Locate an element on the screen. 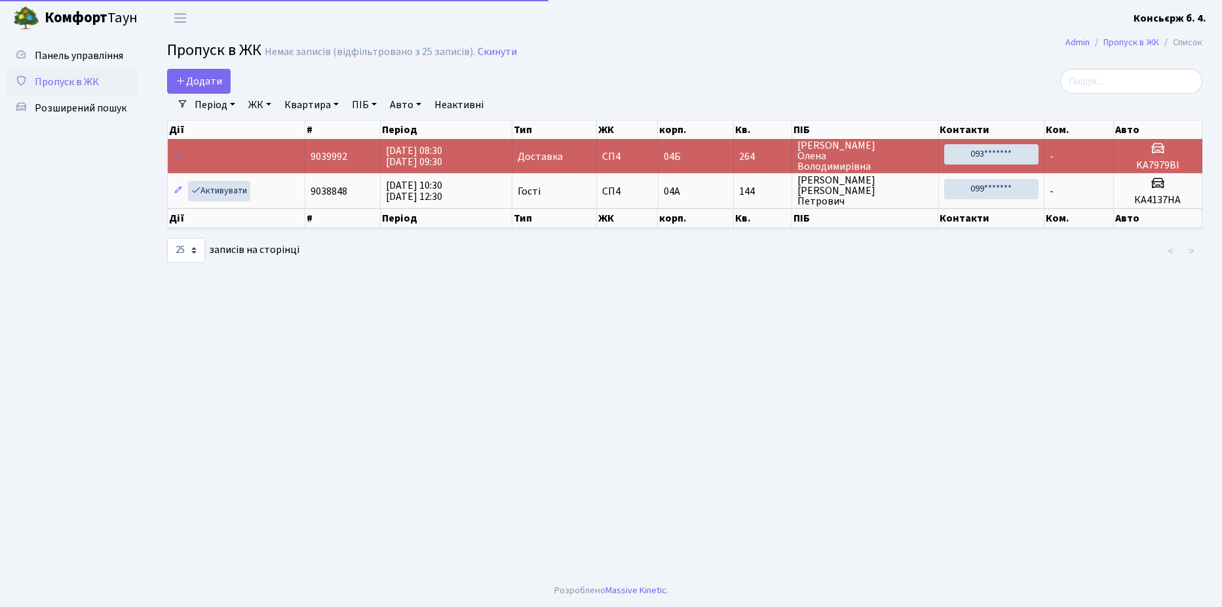 The height and width of the screenshot is (607, 1222). img: logo.png is located at coordinates (26, 18).